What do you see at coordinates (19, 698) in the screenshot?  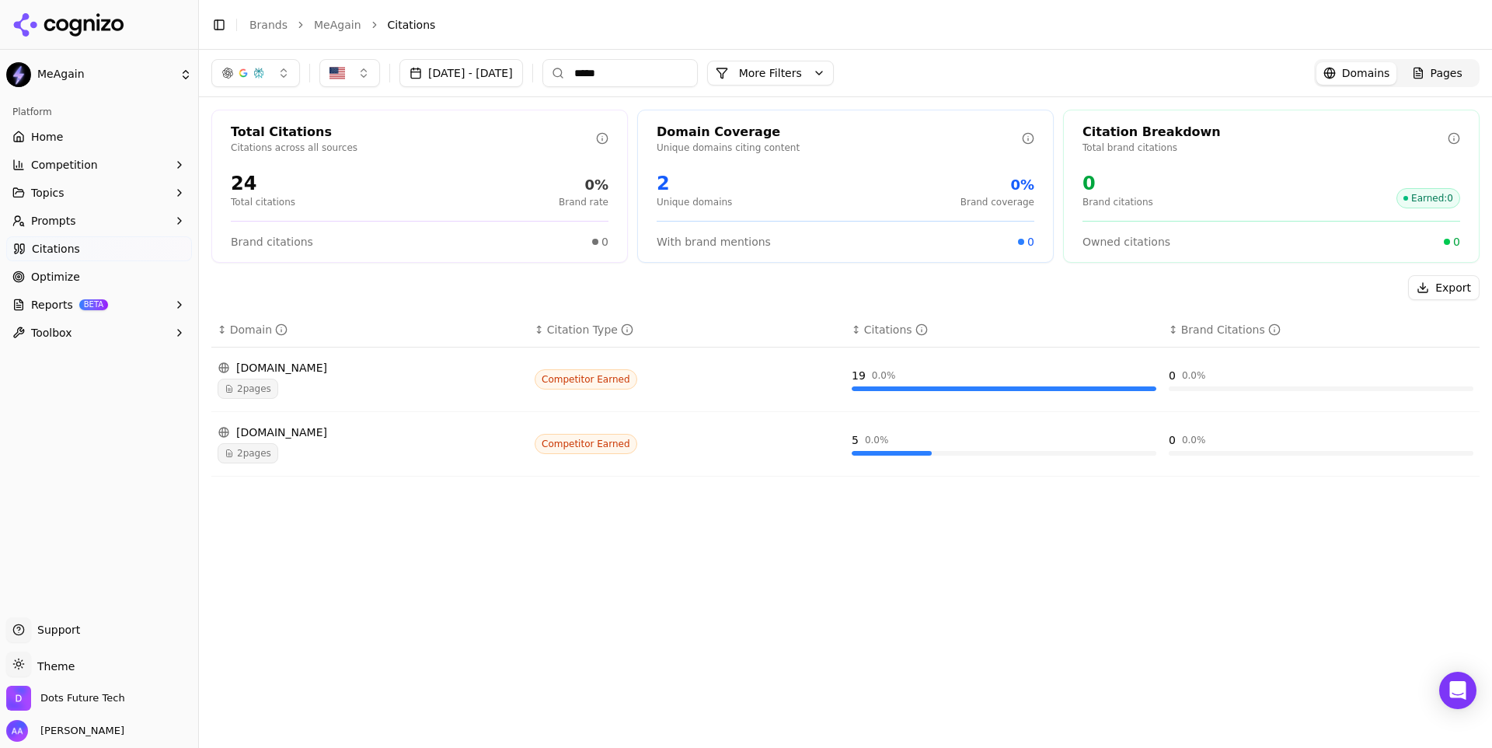 I see `img: Dots Future Tech` at bounding box center [19, 698].